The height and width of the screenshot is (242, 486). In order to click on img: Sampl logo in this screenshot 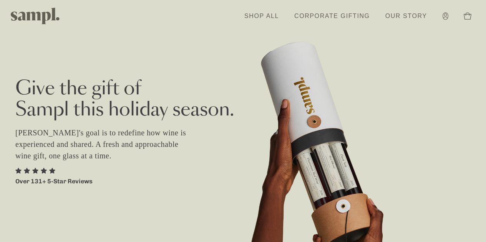, I will do `click(35, 16)`.